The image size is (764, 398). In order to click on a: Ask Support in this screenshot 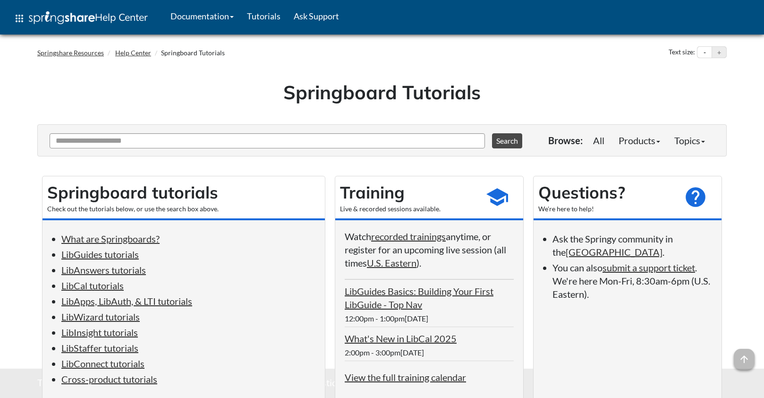, I will do `click(317, 16)`.